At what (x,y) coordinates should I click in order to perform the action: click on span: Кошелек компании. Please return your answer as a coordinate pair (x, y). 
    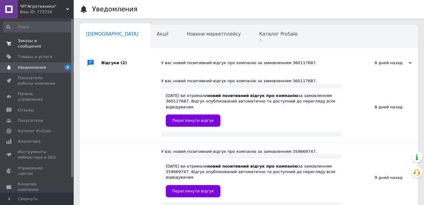
    Looking at the image, I should click on (37, 187).